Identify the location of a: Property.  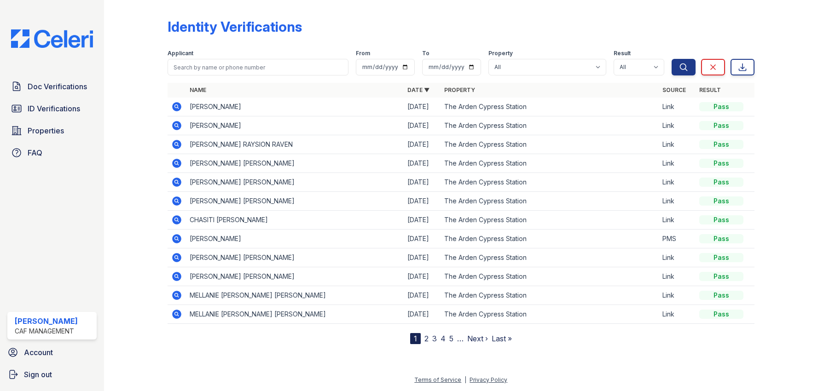
(459, 90).